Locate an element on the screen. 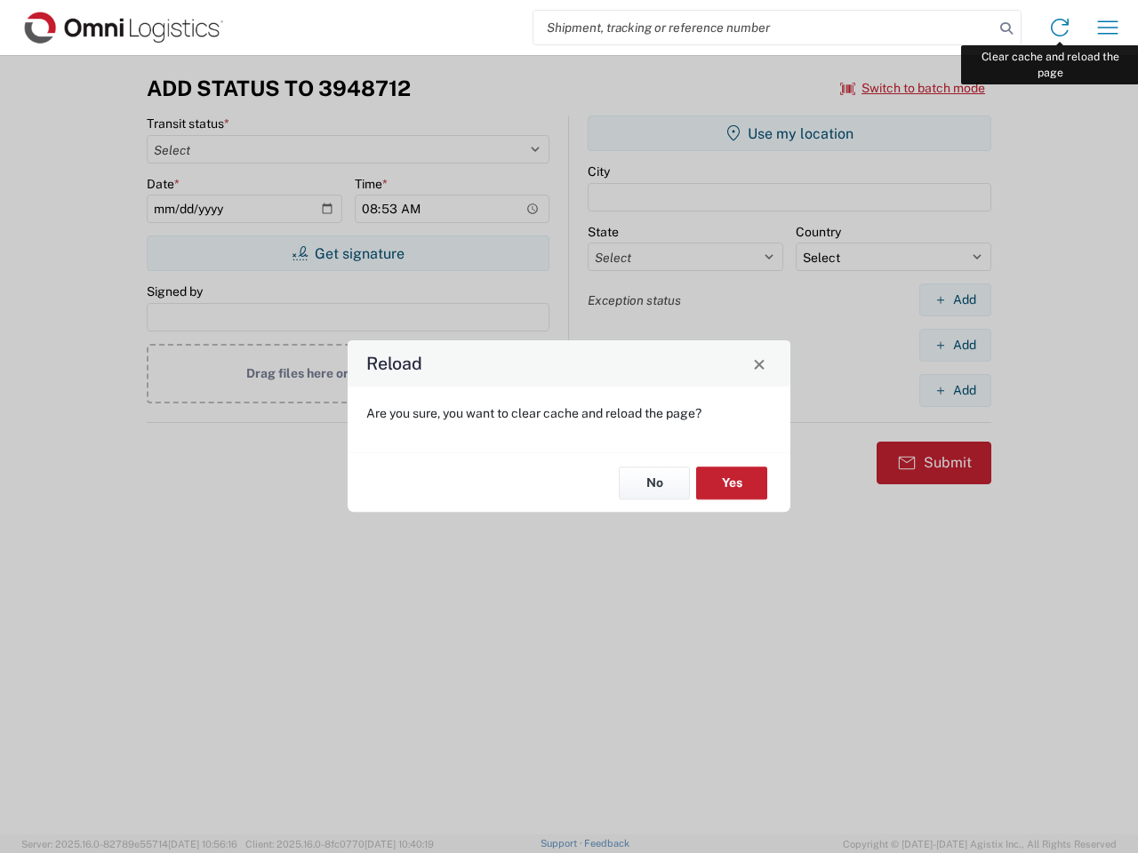 The image size is (1138, 853). button: Yes is located at coordinates (732, 483).